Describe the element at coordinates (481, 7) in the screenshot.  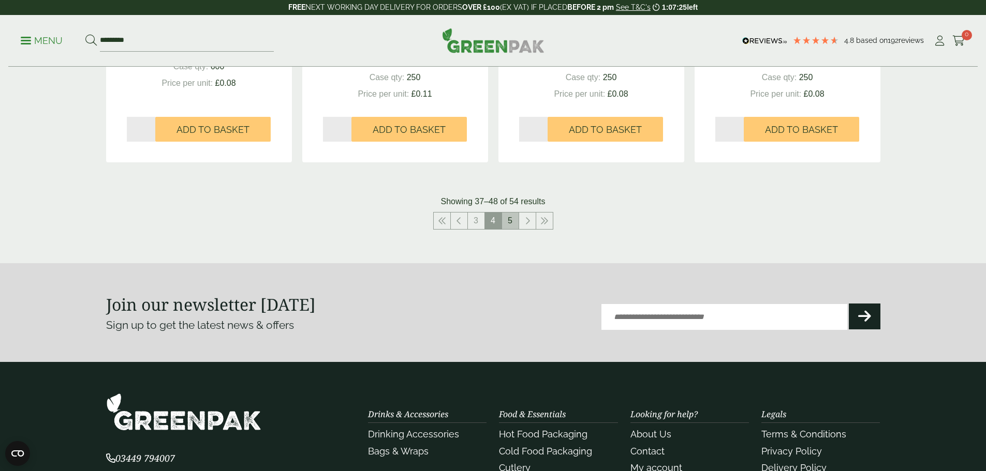
I see `strong: OVER £100` at that location.